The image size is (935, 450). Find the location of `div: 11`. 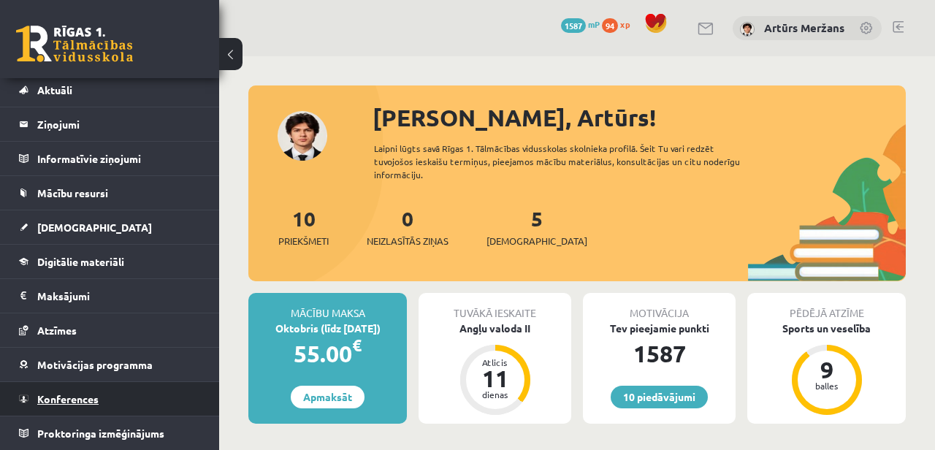

div: 11 is located at coordinates (495, 378).